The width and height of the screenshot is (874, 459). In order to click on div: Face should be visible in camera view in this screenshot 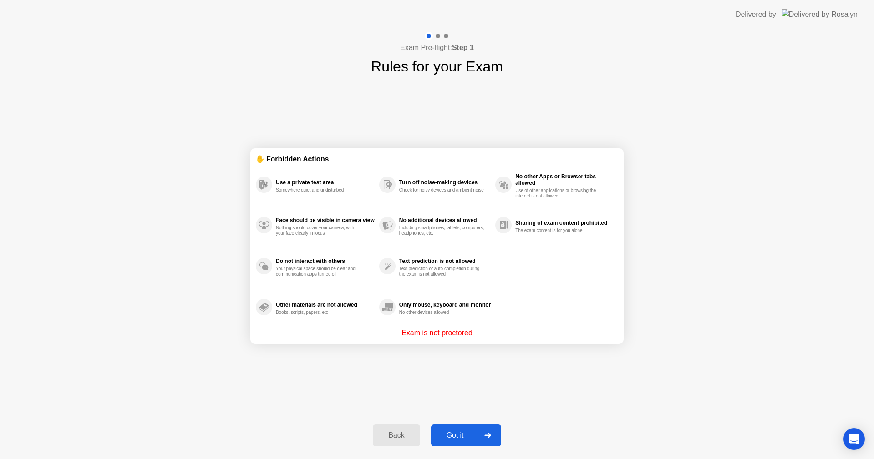, I will do `click(325, 220)`.